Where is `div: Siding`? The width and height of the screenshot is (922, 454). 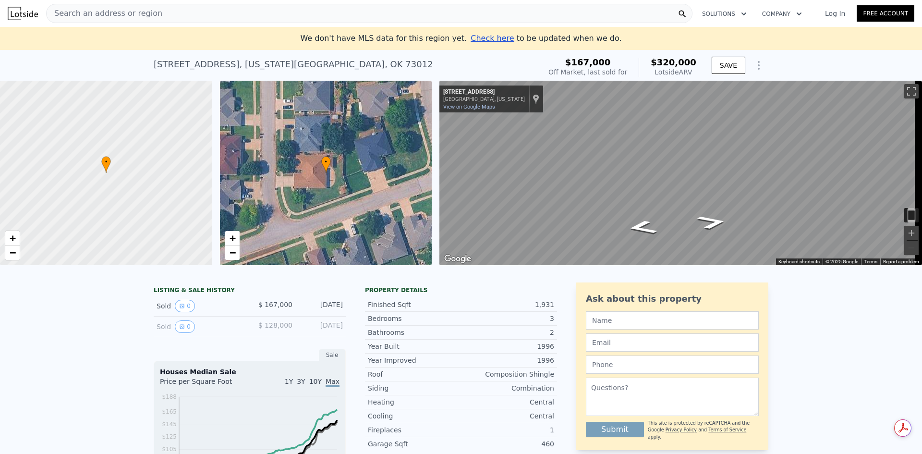
div: Siding is located at coordinates (414, 388).